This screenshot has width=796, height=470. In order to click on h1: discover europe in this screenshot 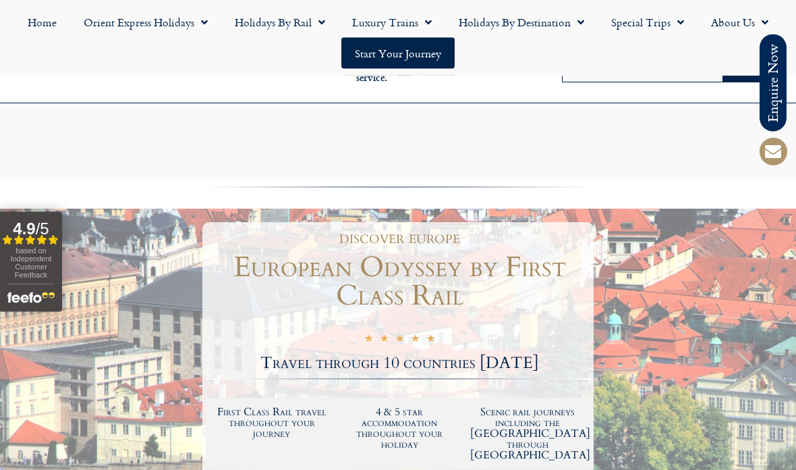, I will do `click(400, 238)`.